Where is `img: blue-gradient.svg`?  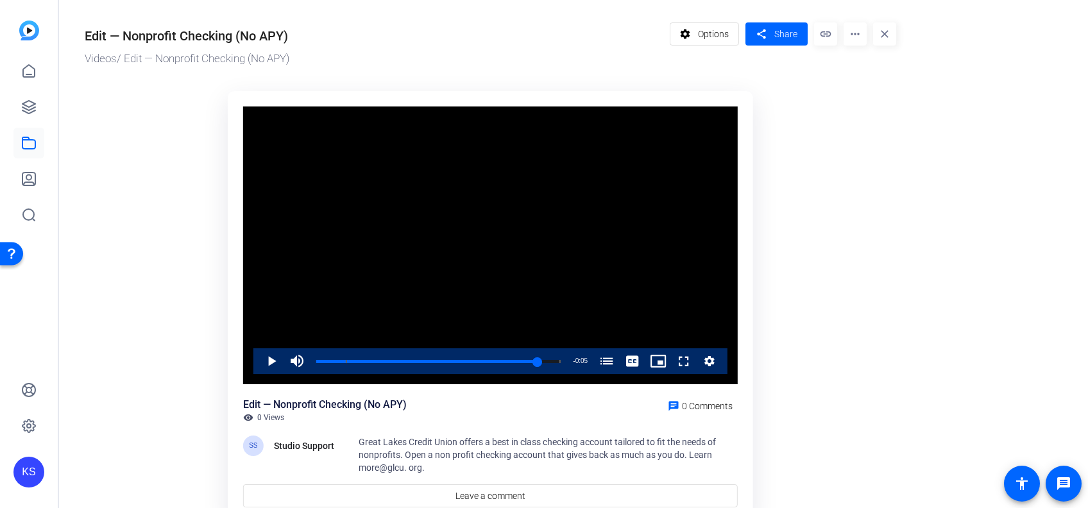 img: blue-gradient.svg is located at coordinates (29, 30).